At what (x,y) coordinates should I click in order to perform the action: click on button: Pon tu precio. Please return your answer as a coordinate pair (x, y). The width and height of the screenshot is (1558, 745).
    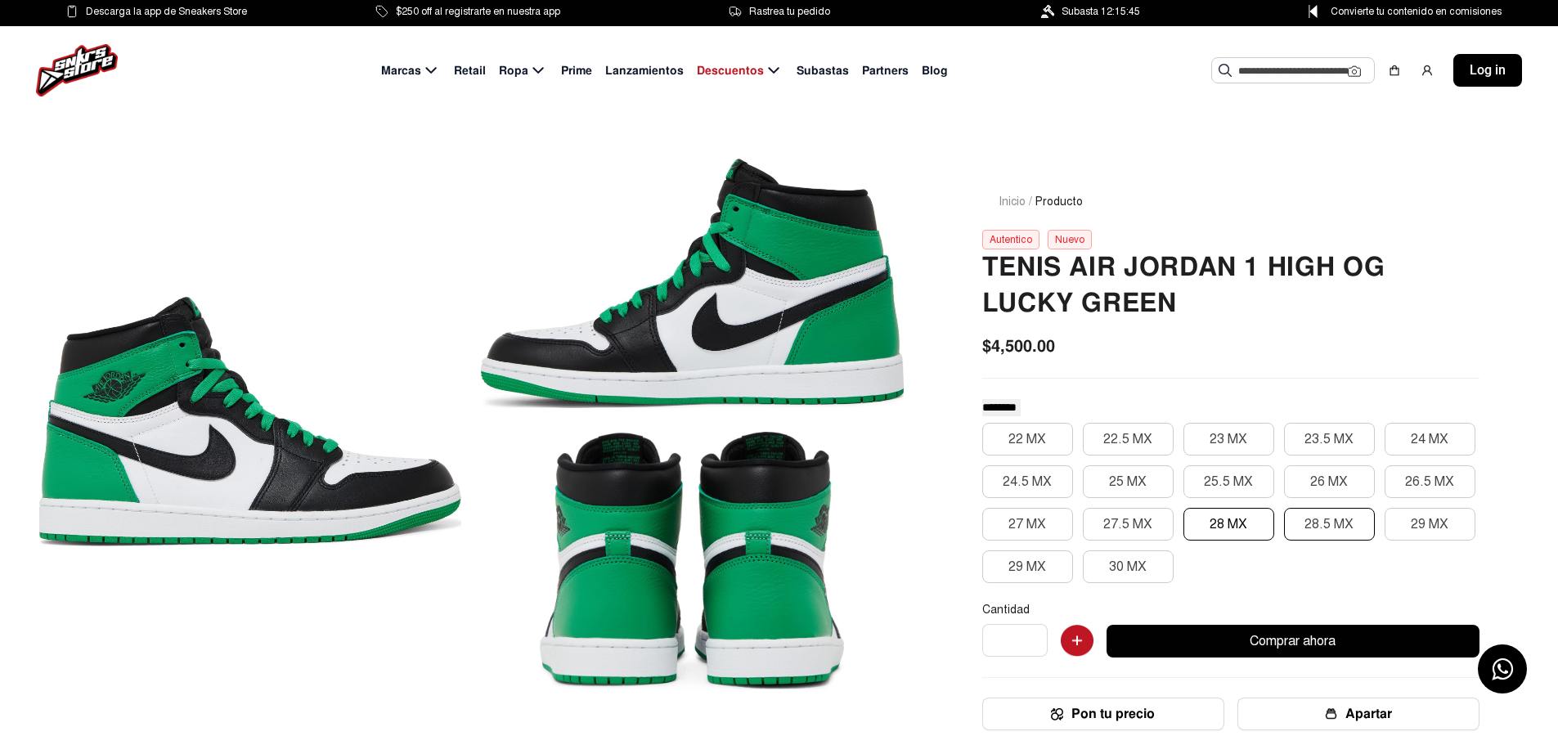
    Looking at the image, I should click on (1103, 714).